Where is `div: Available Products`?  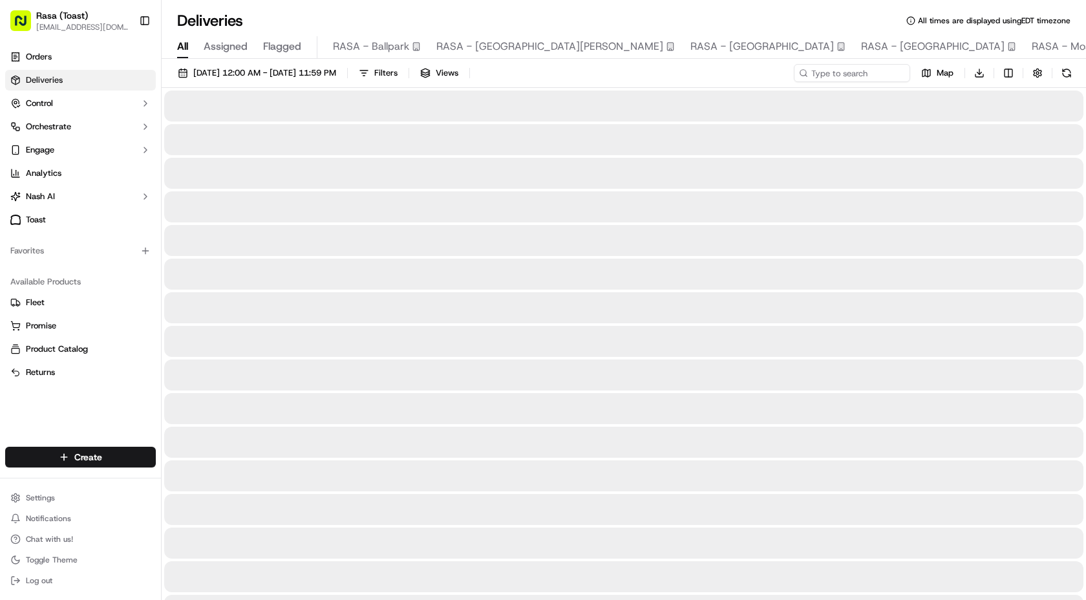
div: Available Products is located at coordinates (80, 282).